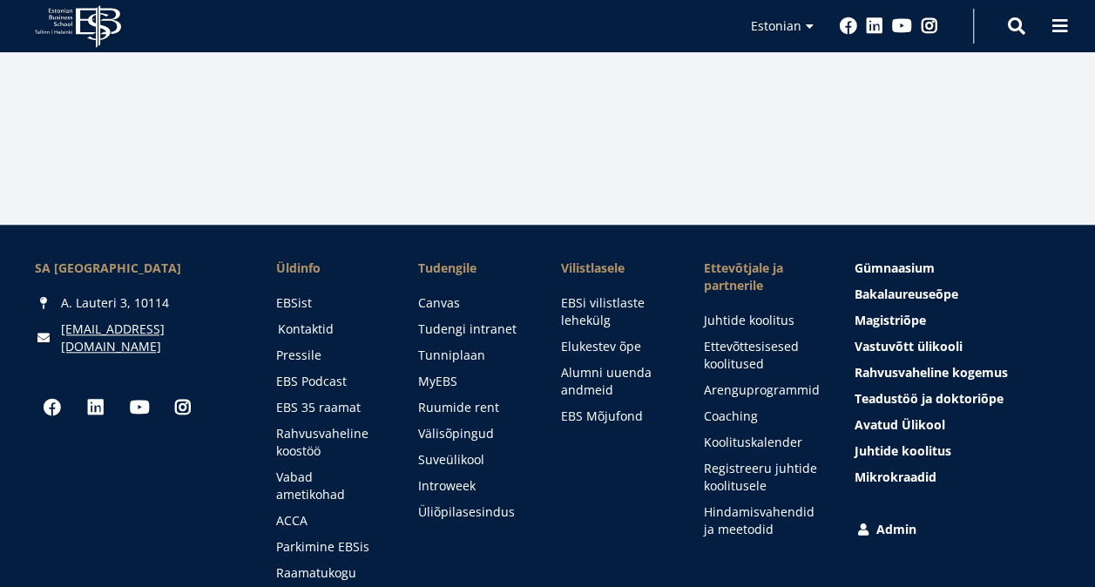 The height and width of the screenshot is (587, 1095). I want to click on a: Rahvusvaheline koostöö, so click(330, 443).